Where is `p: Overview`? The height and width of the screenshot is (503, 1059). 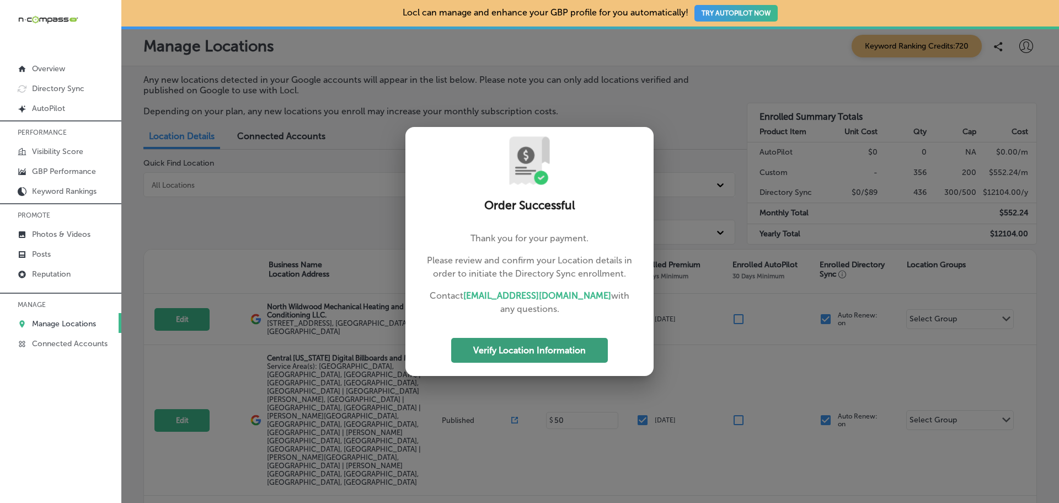
p: Overview is located at coordinates (49, 68).